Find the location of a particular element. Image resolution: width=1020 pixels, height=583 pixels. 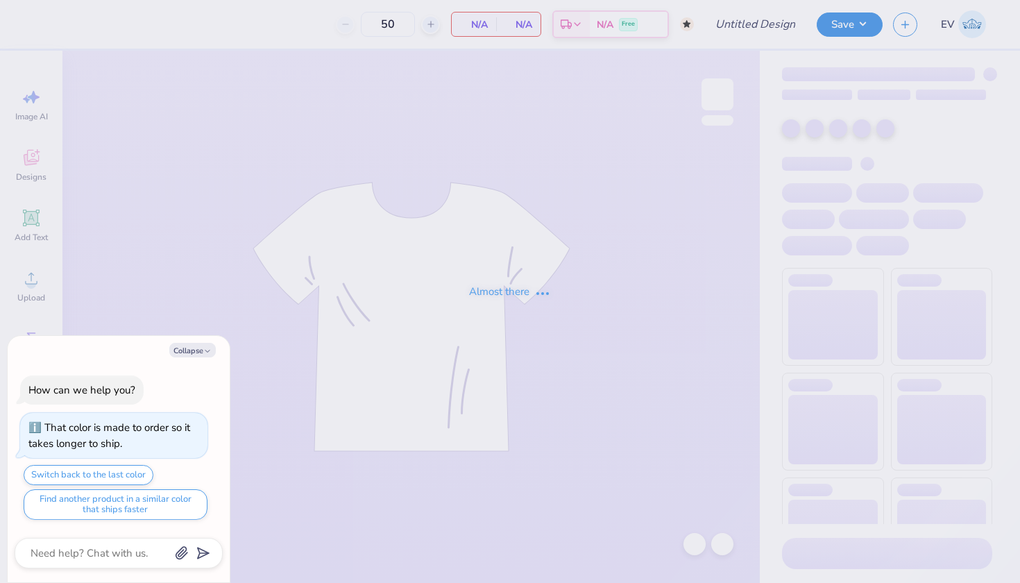

div: Almost there is located at coordinates (510, 292).